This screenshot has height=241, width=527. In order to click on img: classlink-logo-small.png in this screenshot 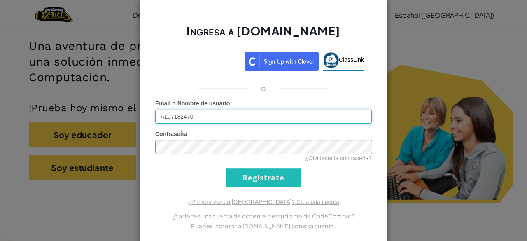, I will do `click(331, 60)`.